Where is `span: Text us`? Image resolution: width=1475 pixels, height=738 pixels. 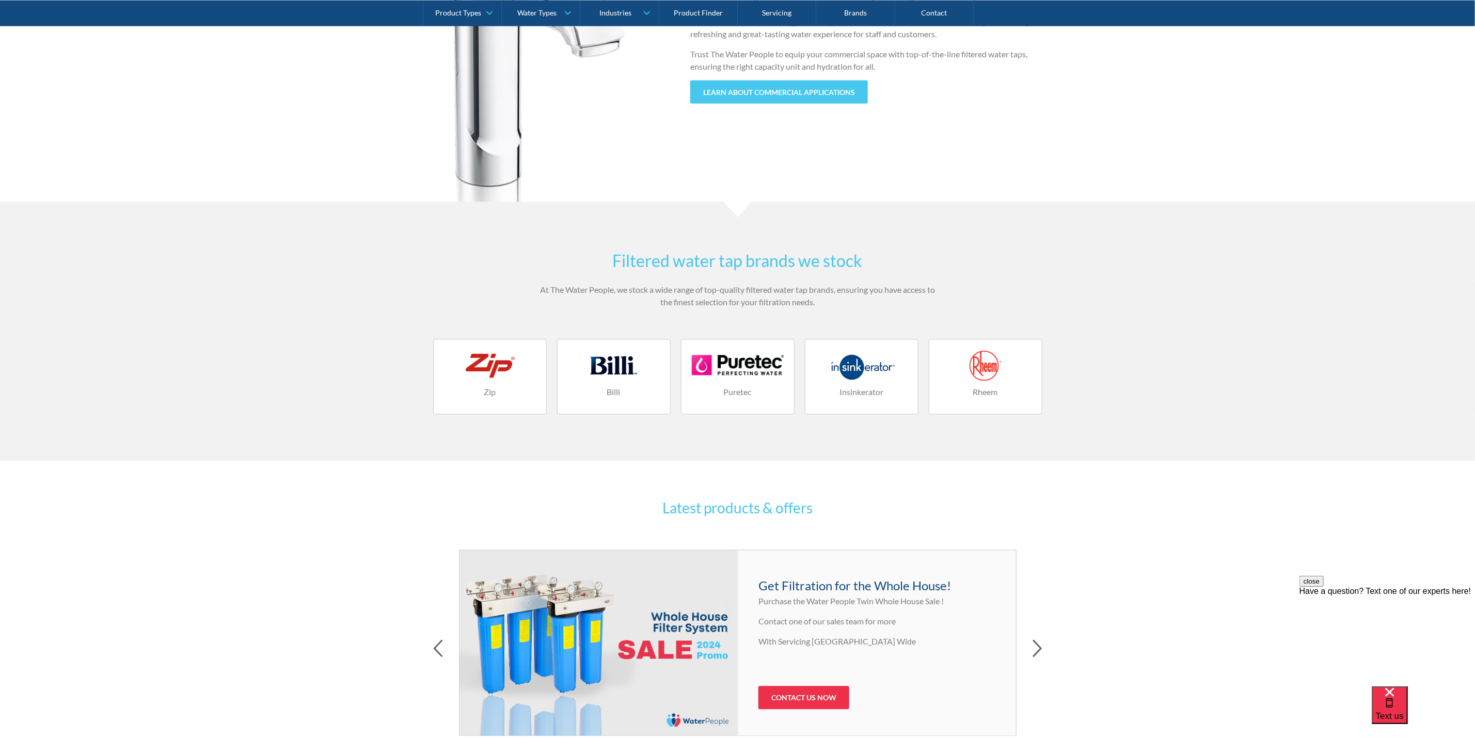 span: Text us is located at coordinates (18, 29).